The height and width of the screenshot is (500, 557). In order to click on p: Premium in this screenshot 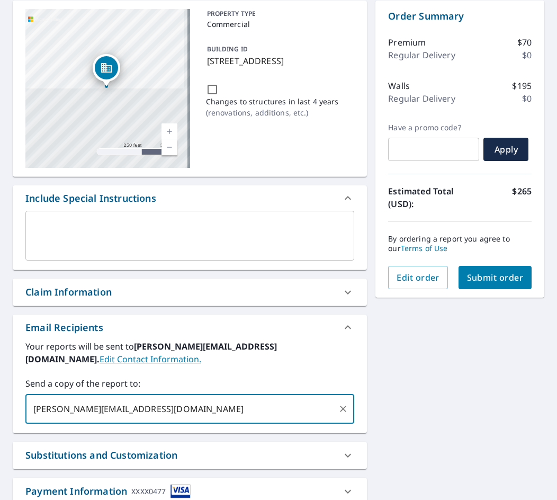, I will do `click(407, 42)`.